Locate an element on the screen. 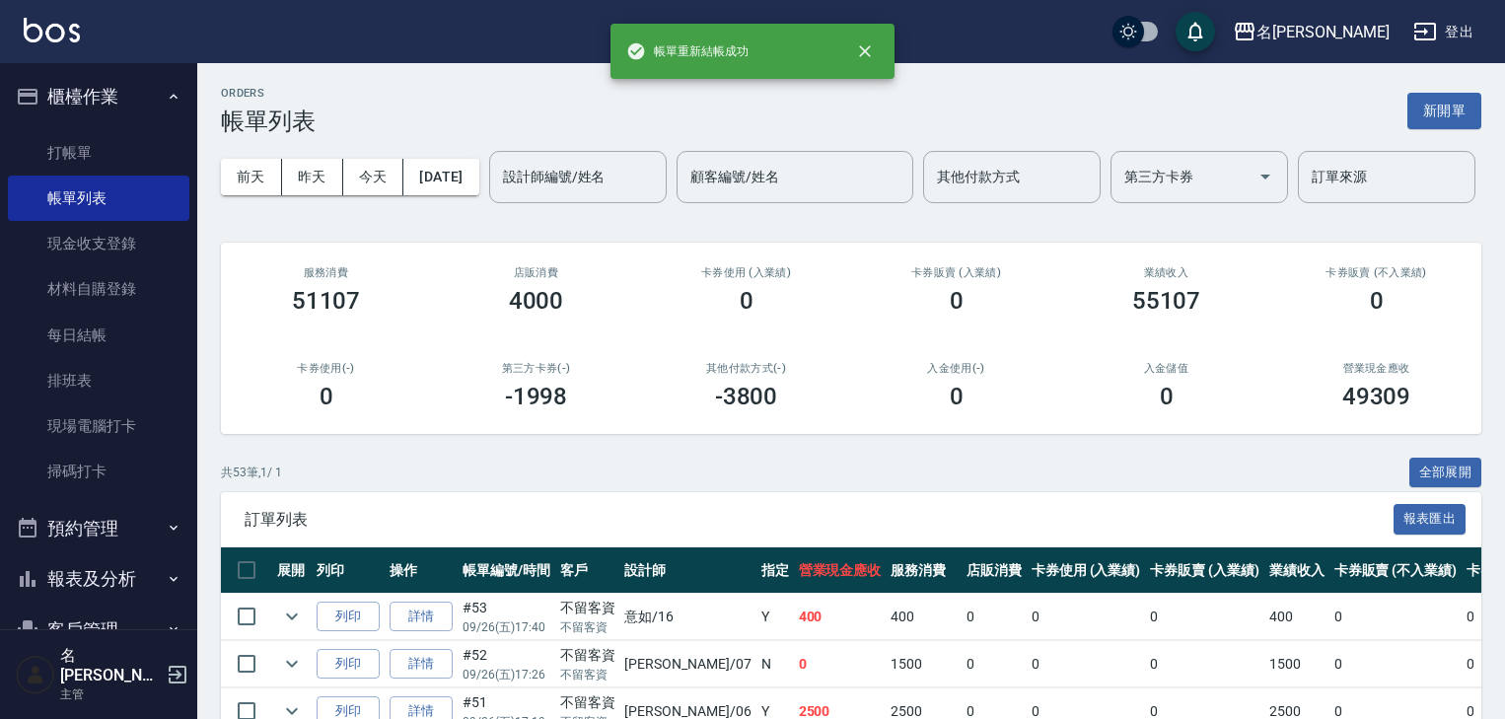  h2: 其他付款方式(-) is located at coordinates (746, 368).